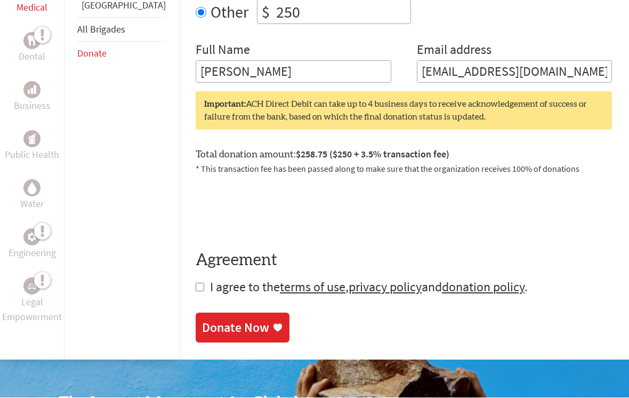 Image resolution: width=629 pixels, height=398 pixels. Describe the element at coordinates (369, 287) in the screenshot. I see `span: I agree to the , and .` at that location.